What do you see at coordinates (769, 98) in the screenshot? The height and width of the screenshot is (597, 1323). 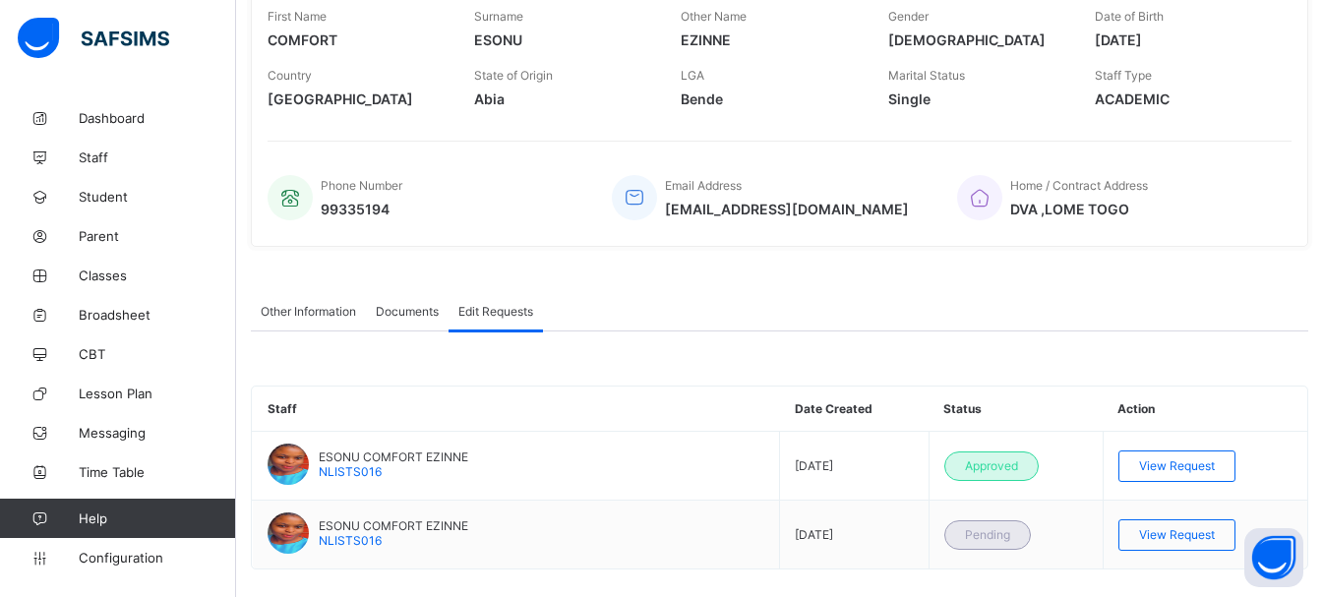 I see `span: Bende` at bounding box center [769, 98].